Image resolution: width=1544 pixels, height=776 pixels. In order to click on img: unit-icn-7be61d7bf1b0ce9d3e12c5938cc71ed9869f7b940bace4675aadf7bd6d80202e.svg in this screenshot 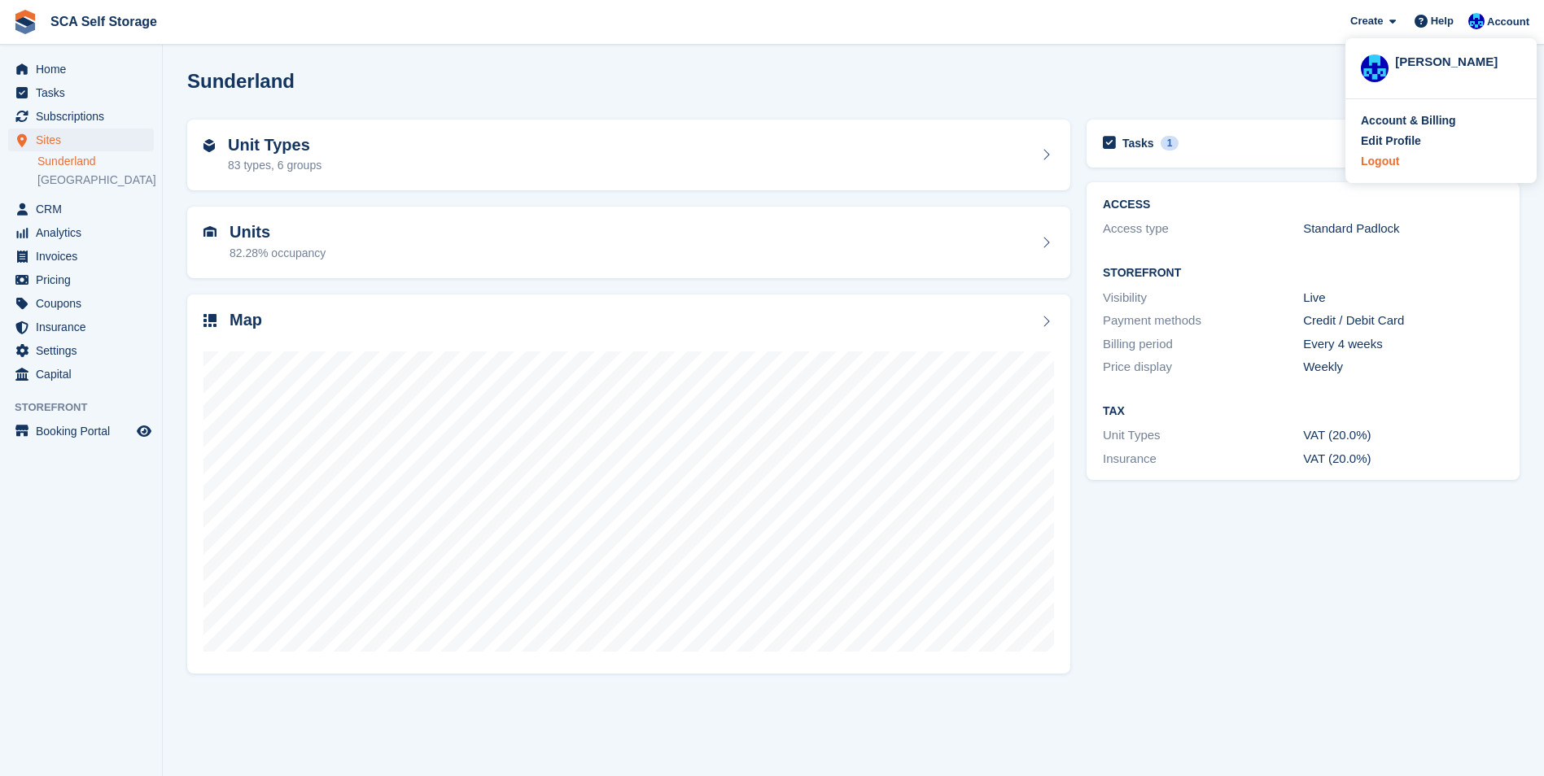, I will do `click(210, 232)`.